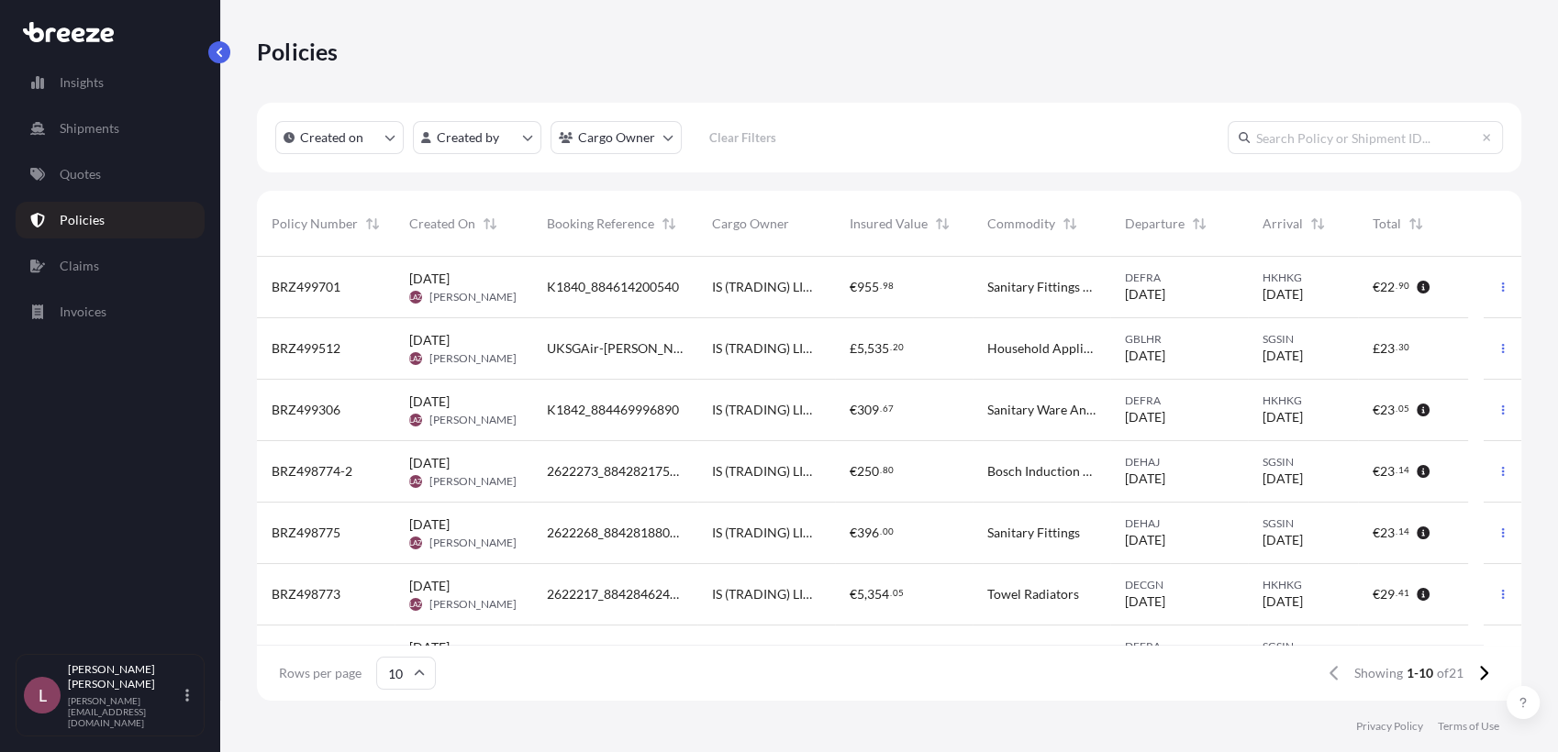 Image resolution: width=1558 pixels, height=752 pixels. Describe the element at coordinates (861, 595) in the screenshot. I see `span: 5` at that location.